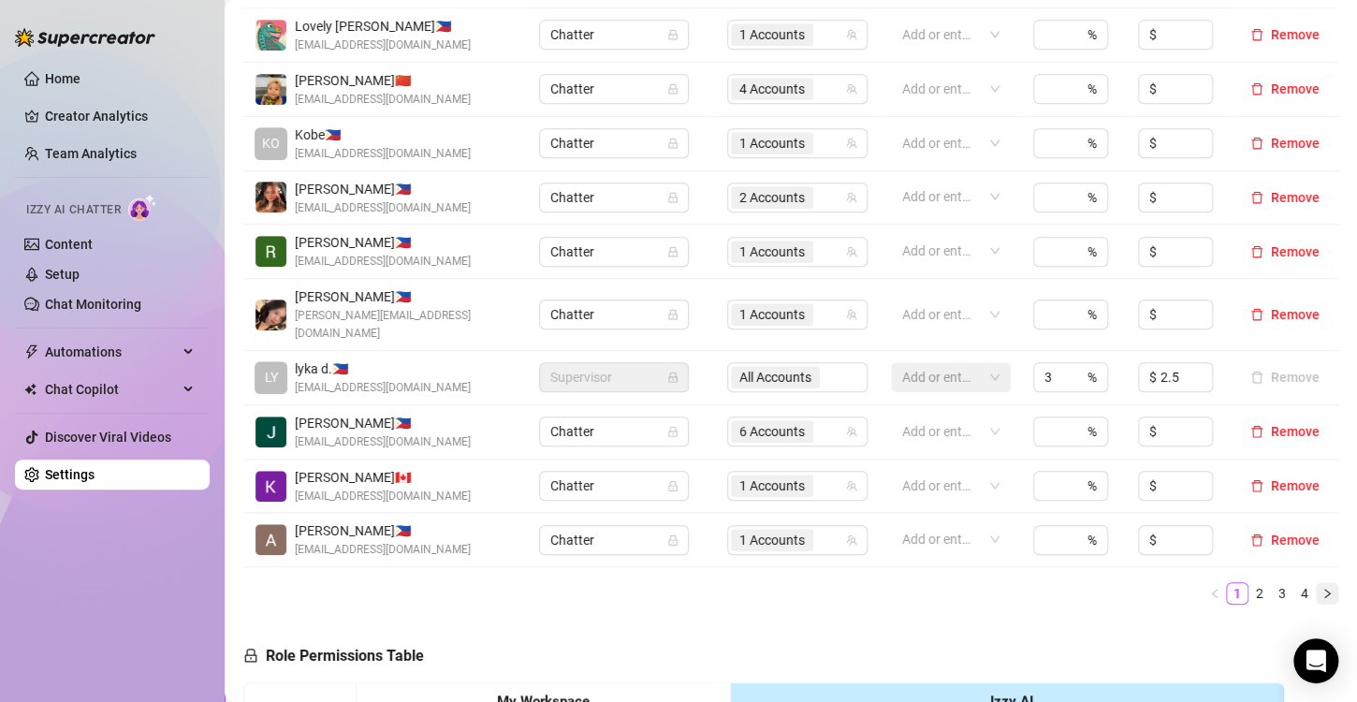 This screenshot has height=702, width=1357. I want to click on img: Lovely Gablines, so click(270, 35).